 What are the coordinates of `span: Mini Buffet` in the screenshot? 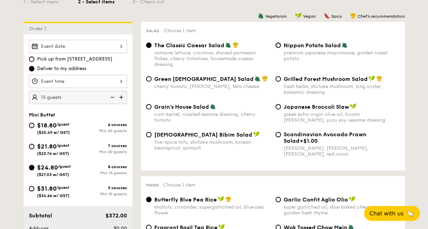 It's located at (42, 115).